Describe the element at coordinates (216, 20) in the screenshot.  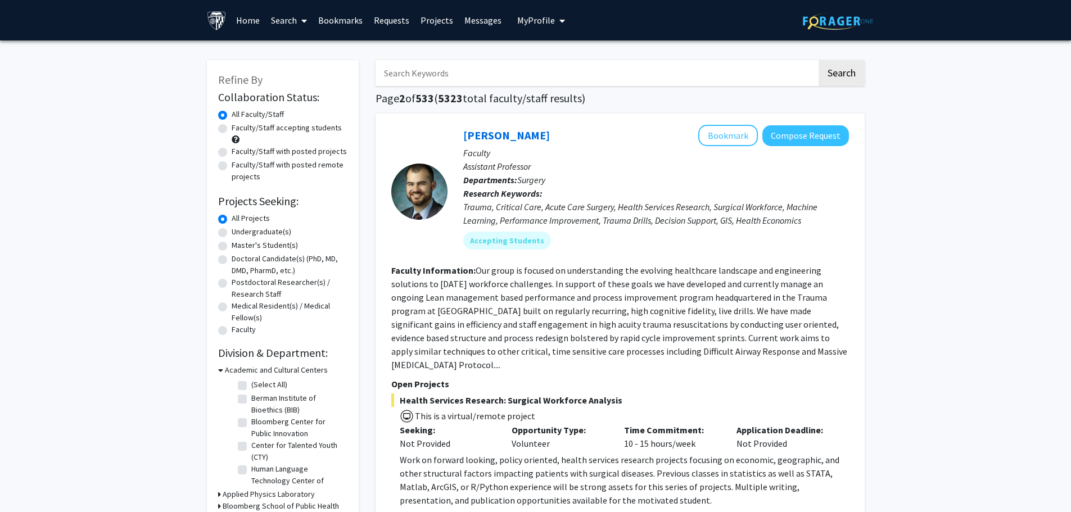
I see `img: Johns Hopkins University Logo` at that location.